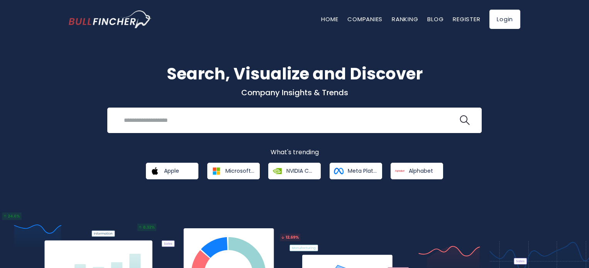 This screenshot has width=589, height=268. What do you see at coordinates (356, 171) in the screenshot?
I see `a: Meta Platforms` at bounding box center [356, 171].